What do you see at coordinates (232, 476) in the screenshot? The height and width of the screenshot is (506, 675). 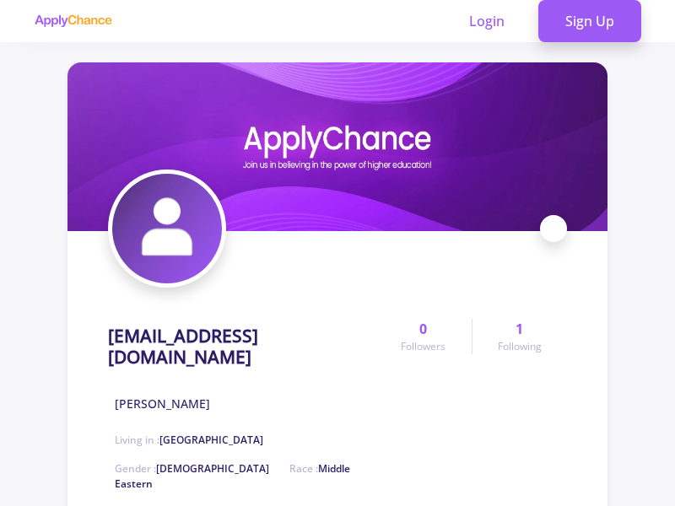 I see `span: Race :` at bounding box center [232, 476].